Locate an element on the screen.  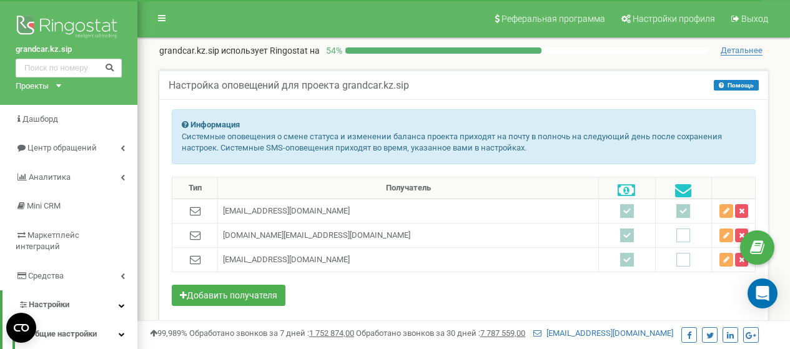
a: grandcar.kz.sip is located at coordinates (69, 49).